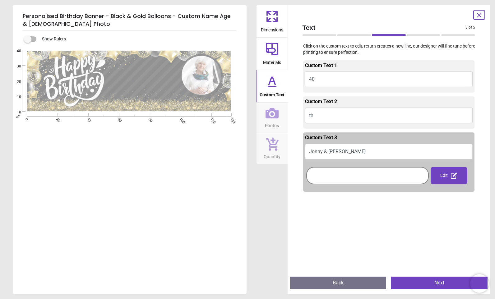 The width and height of the screenshot is (495, 299). I want to click on div: Edit, so click(449, 176).